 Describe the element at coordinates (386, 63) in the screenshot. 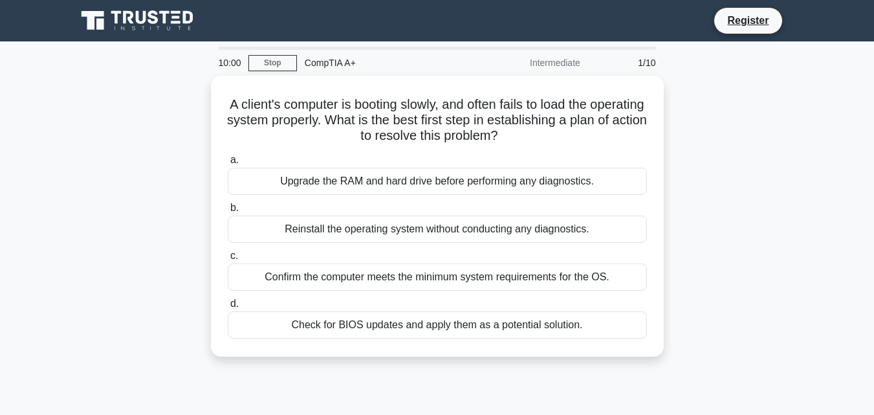

I see `div: CompTIA A+` at that location.